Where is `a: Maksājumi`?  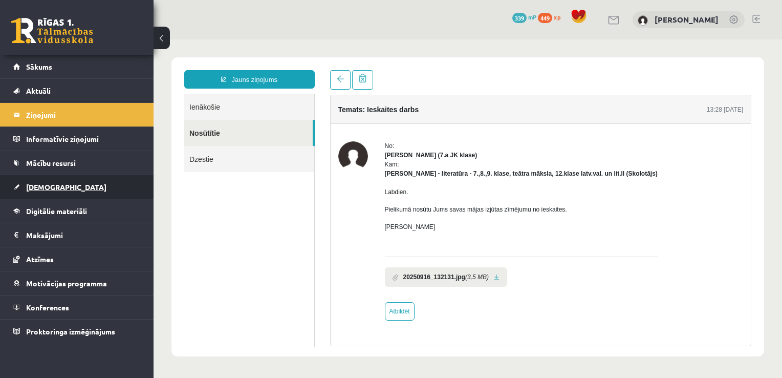
a: Maksājumi is located at coordinates (77, 235).